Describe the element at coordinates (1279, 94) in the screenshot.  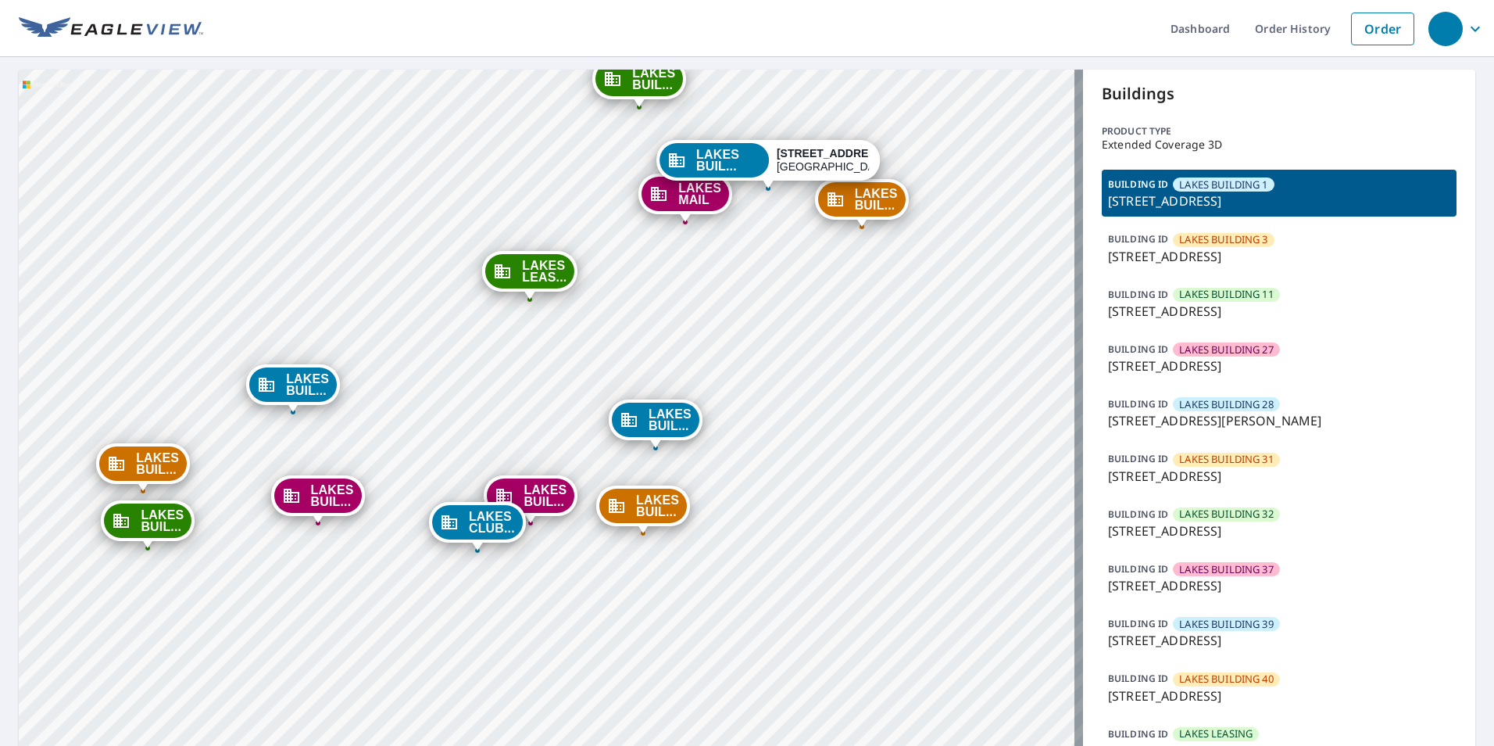
I see `p: Buildings` at that location.